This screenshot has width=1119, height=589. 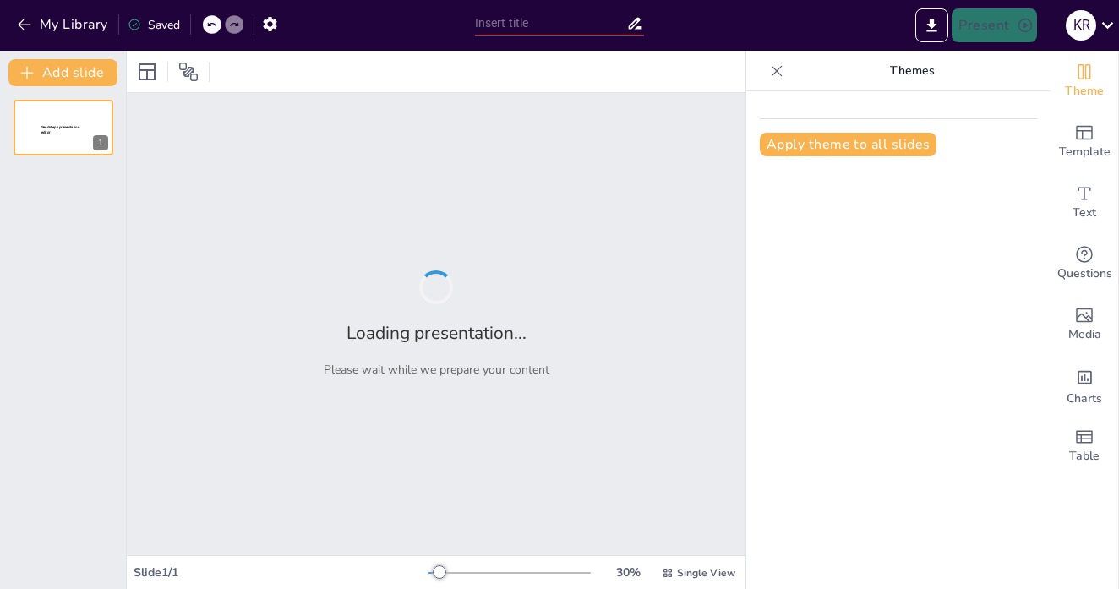 What do you see at coordinates (1084, 325) in the screenshot?
I see `div: Add images, graphics, shapes or video` at bounding box center [1084, 325].